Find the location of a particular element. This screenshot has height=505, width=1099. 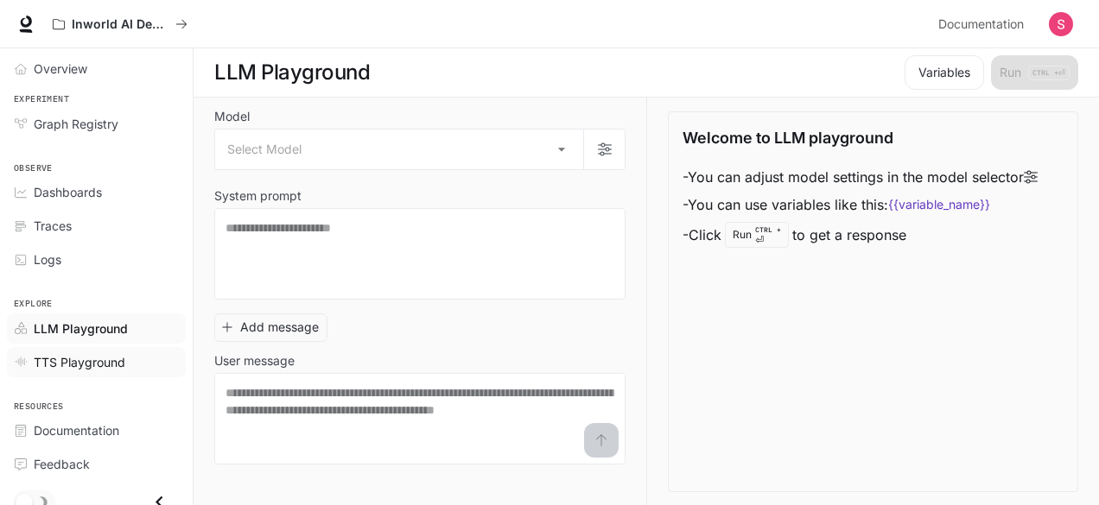

span: Traces is located at coordinates (53, 226).